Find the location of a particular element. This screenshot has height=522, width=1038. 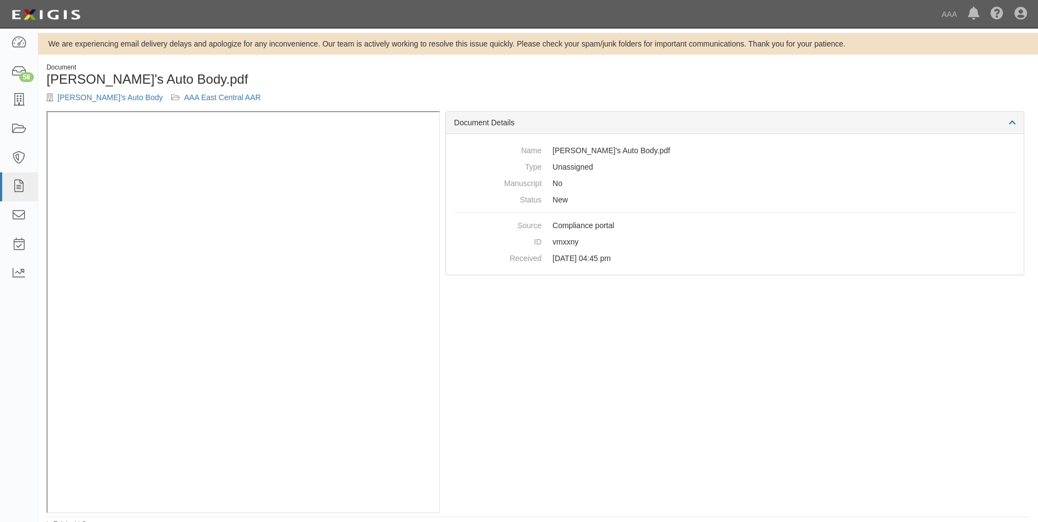

dt: Type is located at coordinates (498, 165).